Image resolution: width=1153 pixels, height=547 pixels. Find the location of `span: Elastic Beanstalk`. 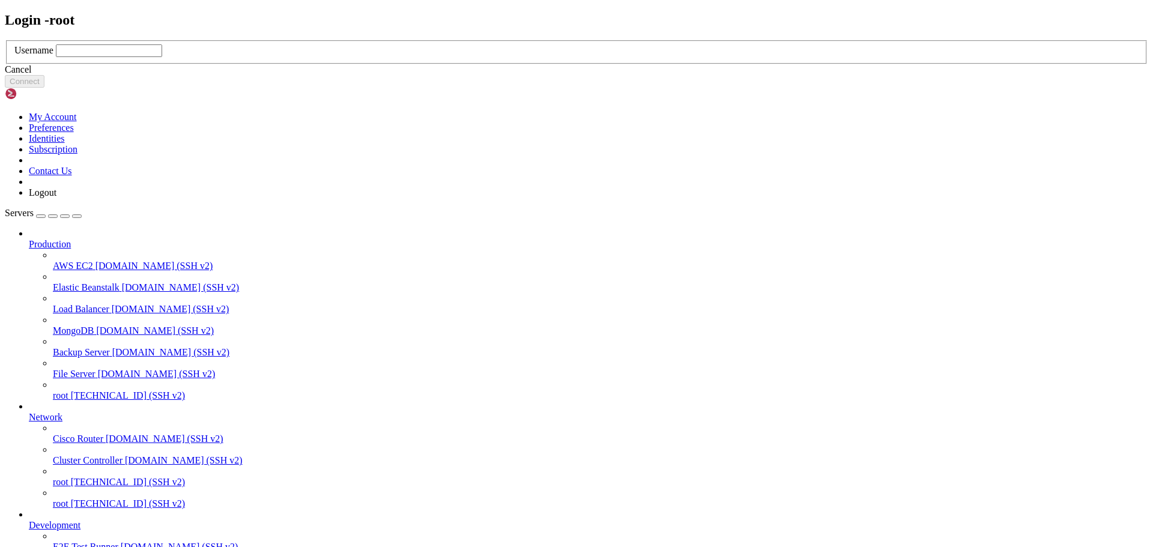

span: Elastic Beanstalk is located at coordinates (86, 287).